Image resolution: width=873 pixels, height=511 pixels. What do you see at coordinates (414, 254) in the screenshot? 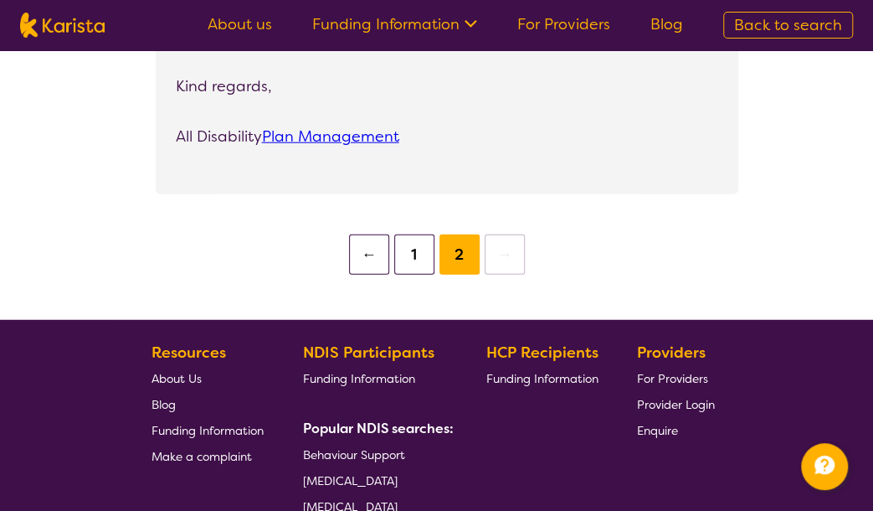
I see `button: 1` at bounding box center [414, 254].